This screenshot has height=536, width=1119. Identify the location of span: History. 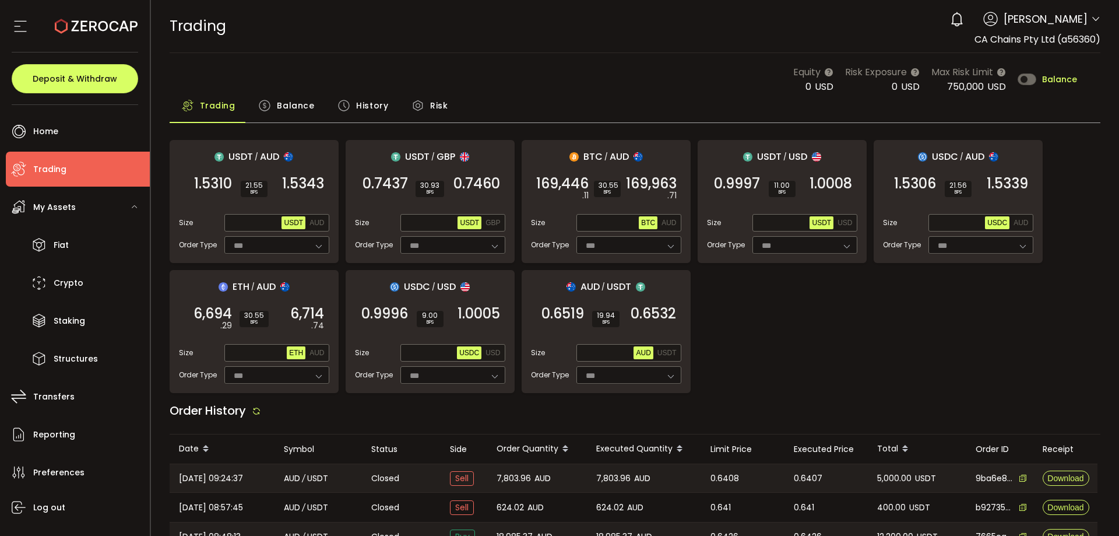
(372, 105).